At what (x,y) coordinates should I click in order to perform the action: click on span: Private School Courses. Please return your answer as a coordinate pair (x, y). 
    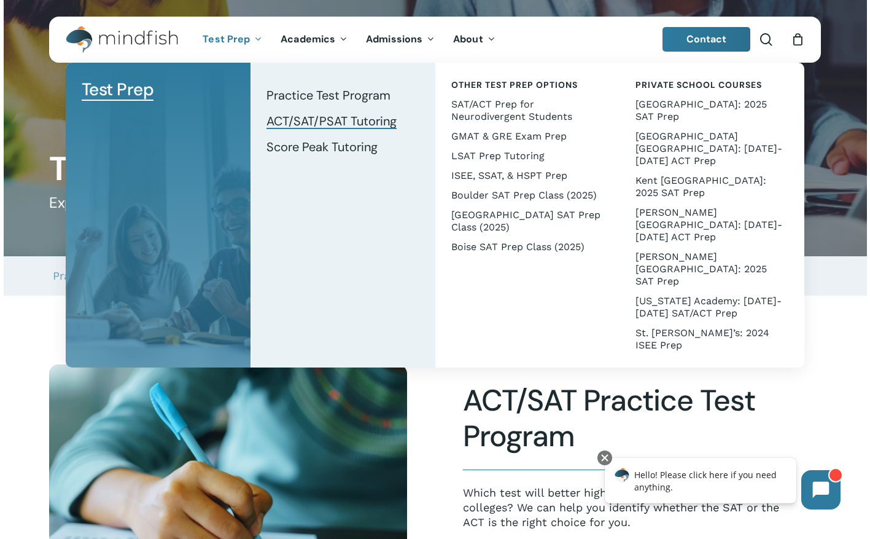
    Looking at the image, I should click on (699, 85).